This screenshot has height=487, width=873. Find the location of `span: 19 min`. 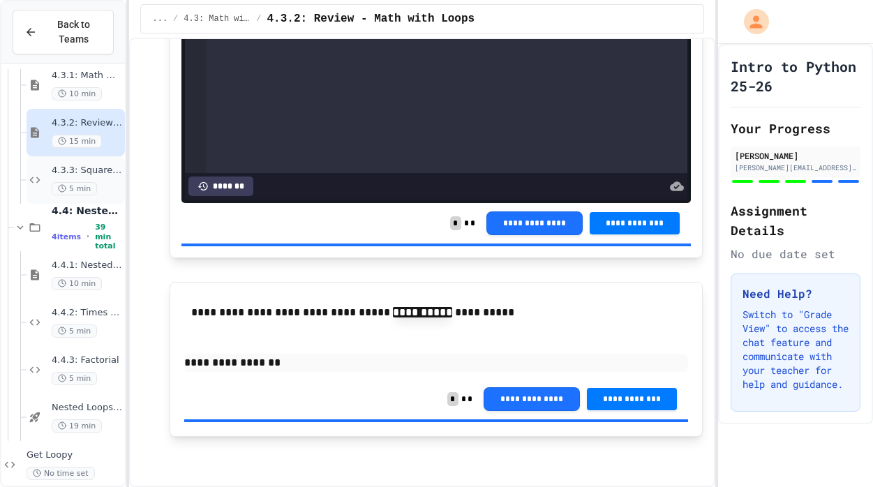

span: 19 min is located at coordinates (77, 425).